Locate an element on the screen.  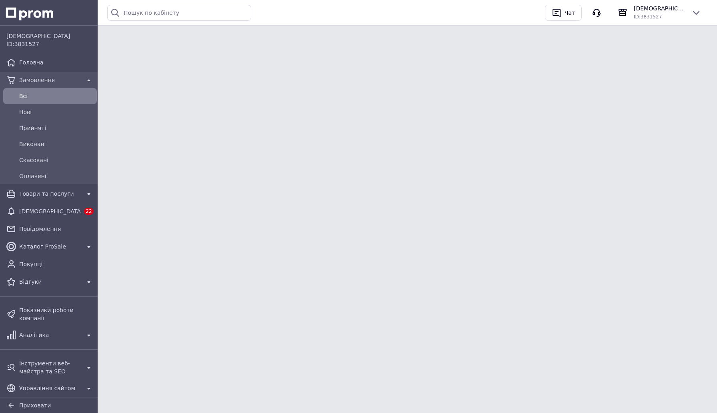
span: Управління сайтом is located at coordinates (50, 388).